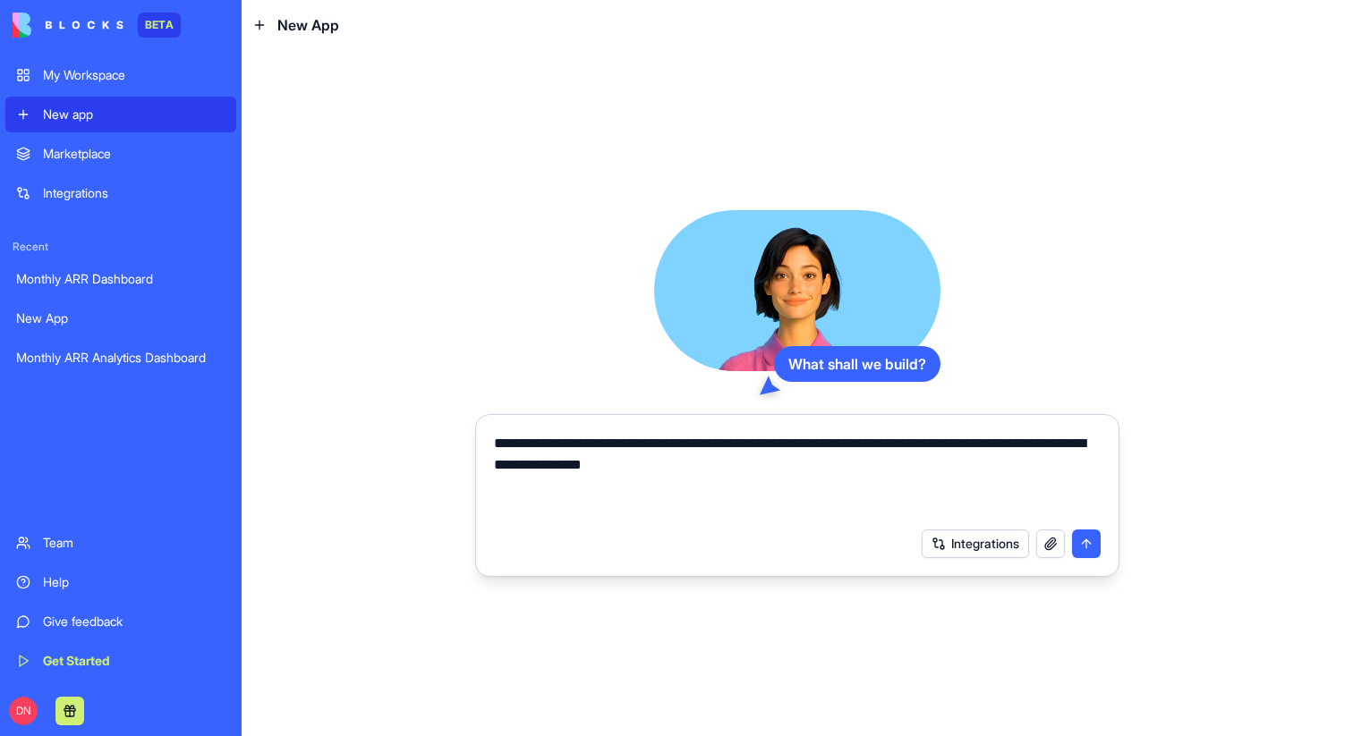 This screenshot has width=1353, height=736. What do you see at coordinates (121, 247) in the screenshot?
I see `span: Recent` at bounding box center [121, 247].